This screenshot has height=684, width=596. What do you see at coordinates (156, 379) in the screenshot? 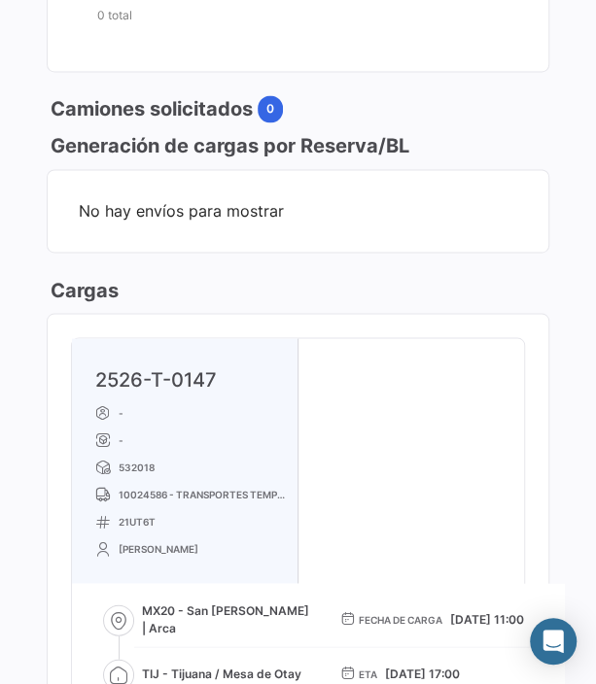
I see `a: 2526-T-0147` at bounding box center [156, 379].